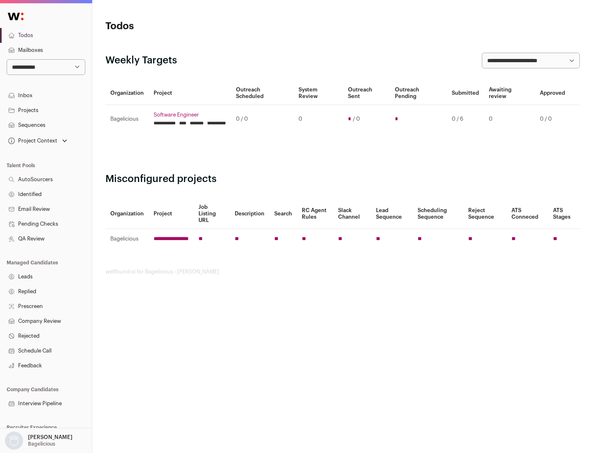  What do you see at coordinates (392, 214) in the screenshot?
I see `th: Lead Sequence` at bounding box center [392, 214].